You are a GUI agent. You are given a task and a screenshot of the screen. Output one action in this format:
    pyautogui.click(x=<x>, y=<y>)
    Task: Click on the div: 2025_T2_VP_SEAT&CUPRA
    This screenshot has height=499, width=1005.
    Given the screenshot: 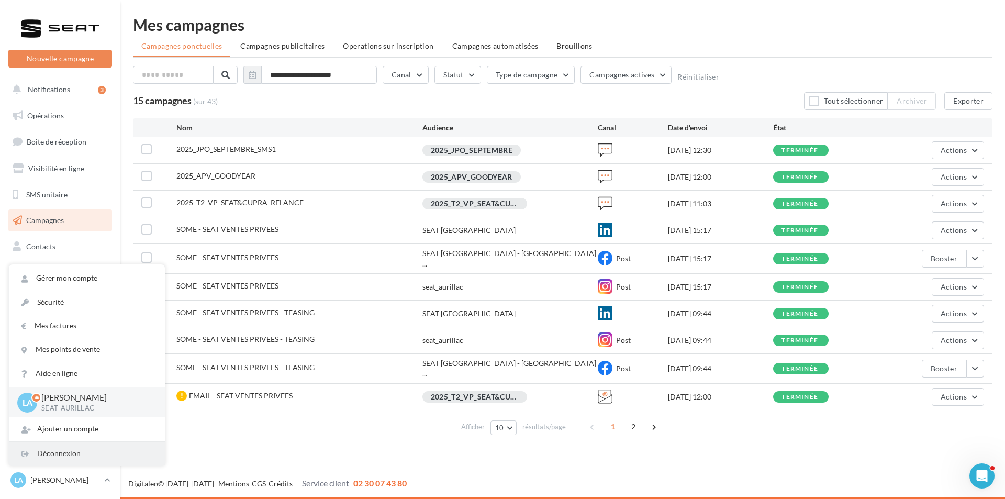 What is the action you would take?
    pyautogui.click(x=475, y=397)
    